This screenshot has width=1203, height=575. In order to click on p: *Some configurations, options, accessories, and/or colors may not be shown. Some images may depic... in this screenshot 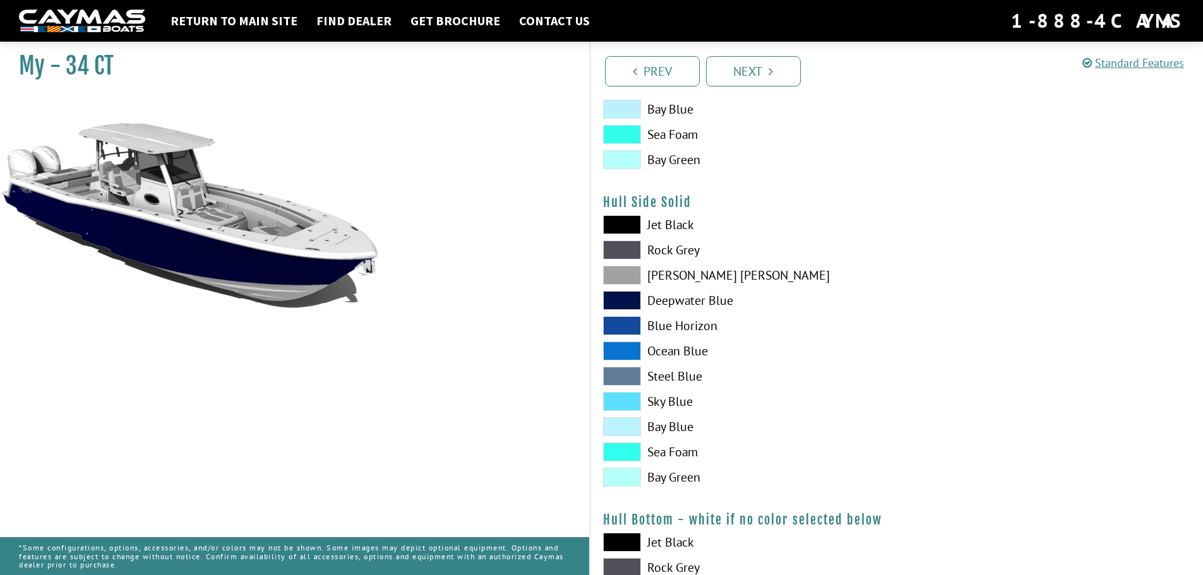, I will do `click(294, 556)`.